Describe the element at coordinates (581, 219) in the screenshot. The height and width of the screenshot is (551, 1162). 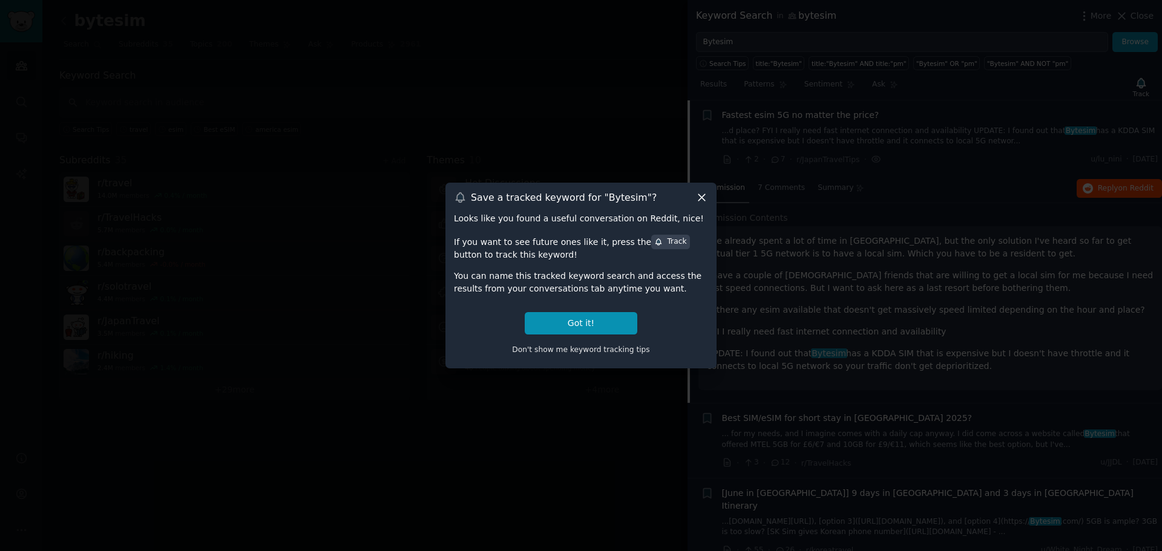
I see `div: Looks like you found a useful conversation on Reddit, nice!` at that location.